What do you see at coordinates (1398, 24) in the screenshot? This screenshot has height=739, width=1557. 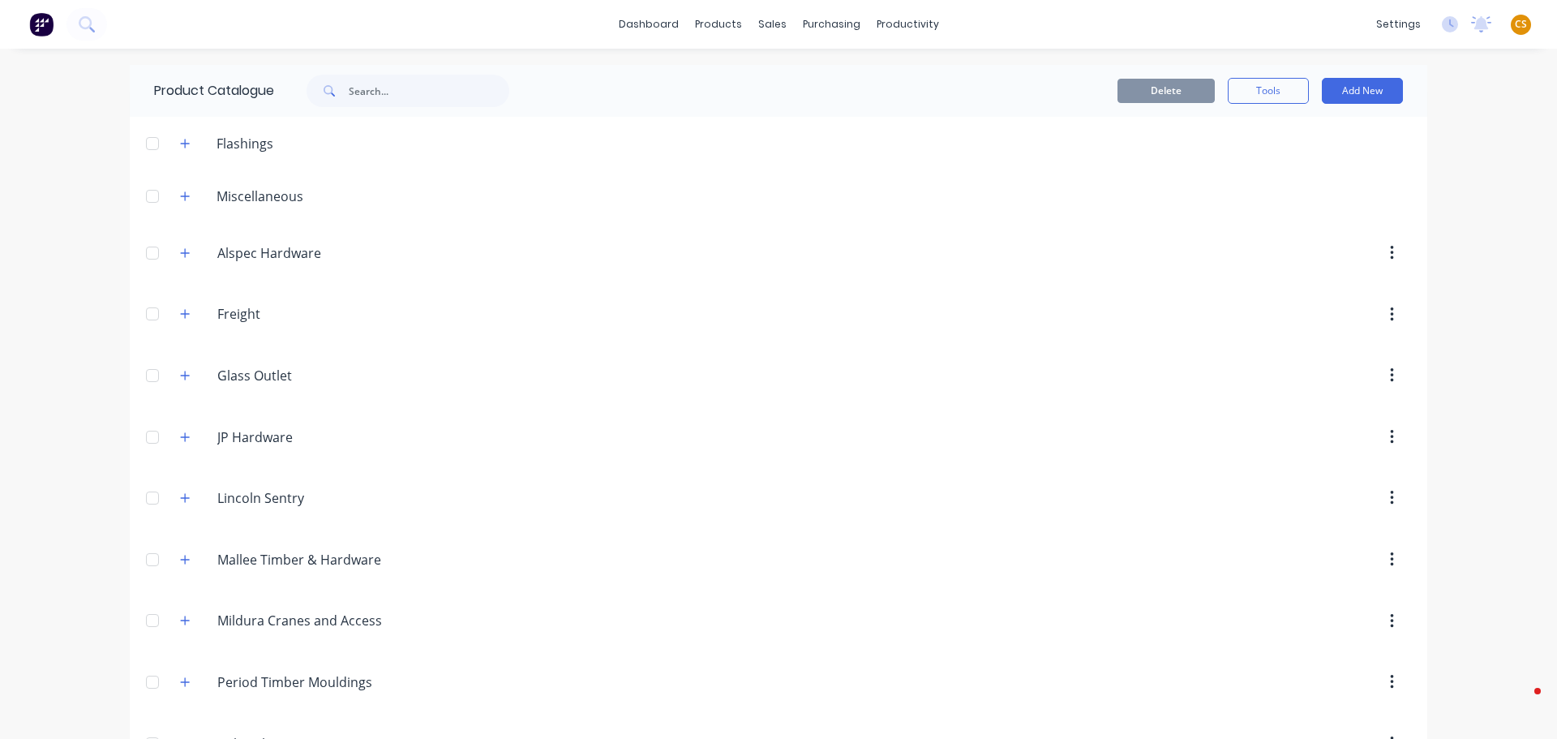 I see `div: settings` at bounding box center [1398, 24].